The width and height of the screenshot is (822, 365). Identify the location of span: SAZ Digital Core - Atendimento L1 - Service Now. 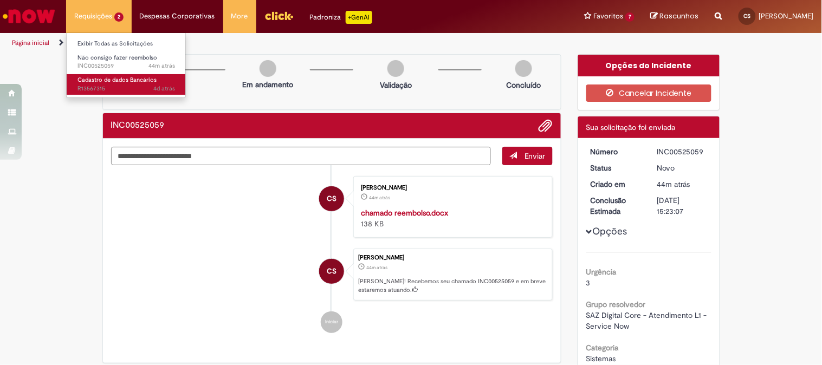
(648, 321).